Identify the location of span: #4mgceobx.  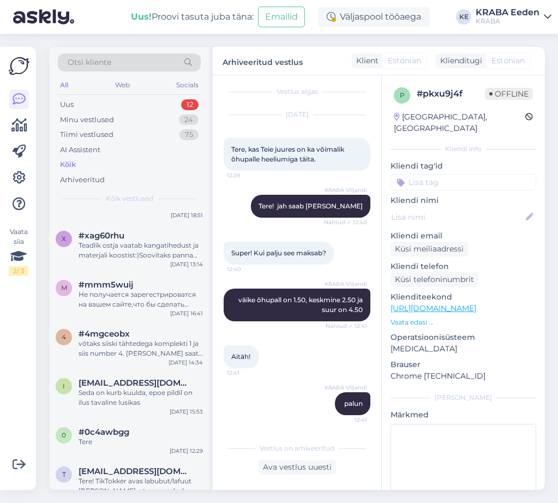
(104, 334).